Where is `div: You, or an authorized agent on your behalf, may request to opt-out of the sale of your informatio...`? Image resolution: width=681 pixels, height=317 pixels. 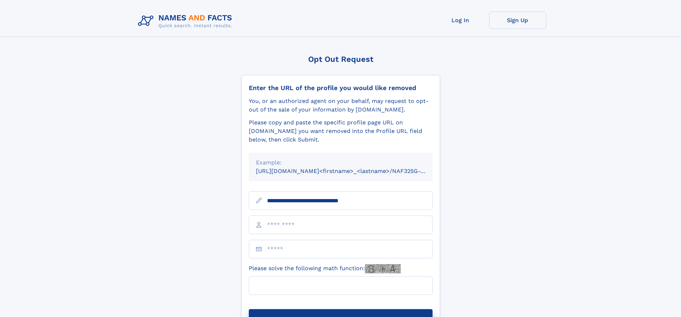 div: You, or an authorized agent on your behalf, may request to opt-out of the sale of your informatio... is located at coordinates (341, 105).